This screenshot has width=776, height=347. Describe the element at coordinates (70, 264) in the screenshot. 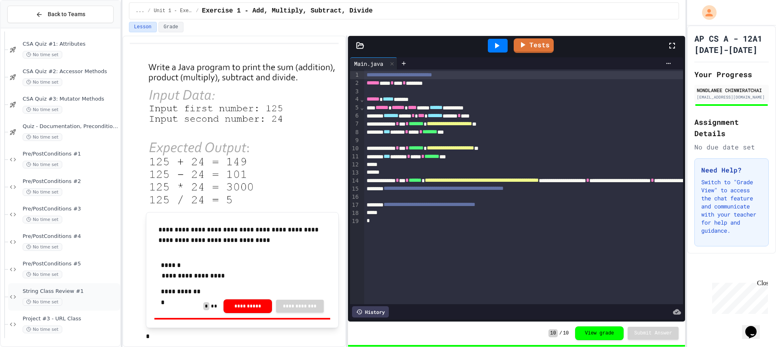

I see `span: Pre/PostConditions #5` at that location.